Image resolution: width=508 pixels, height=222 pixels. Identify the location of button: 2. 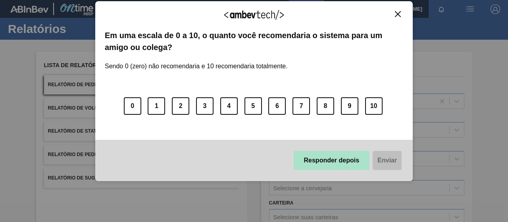
(180, 106).